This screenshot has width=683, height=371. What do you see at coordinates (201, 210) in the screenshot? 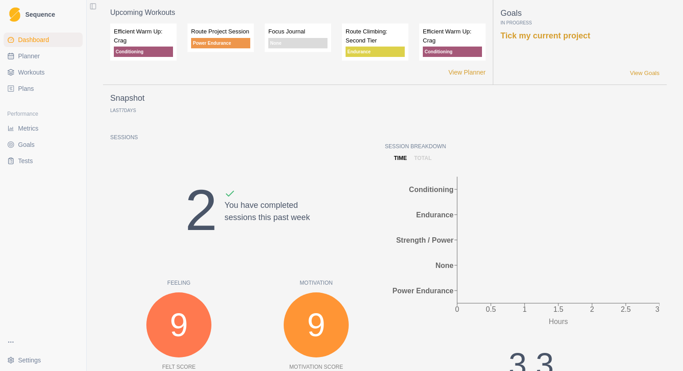
I see `div: 2` at bounding box center [201, 210].